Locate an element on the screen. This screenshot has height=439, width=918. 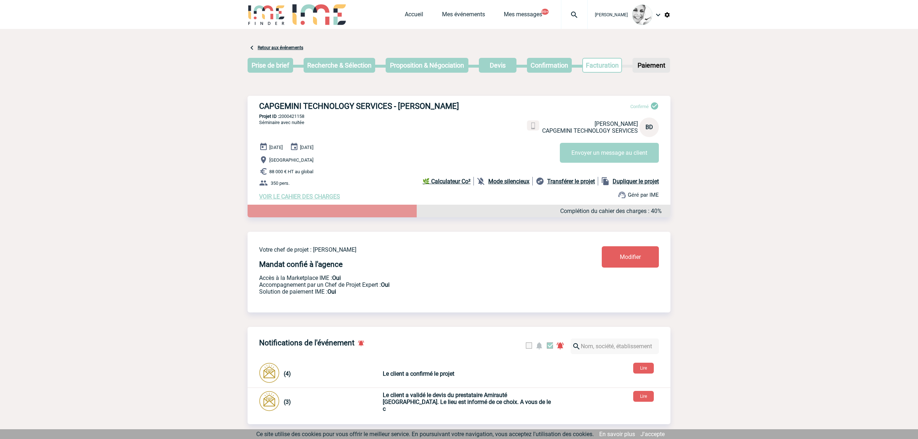
p: Proposition & Négociation is located at coordinates (427, 65).